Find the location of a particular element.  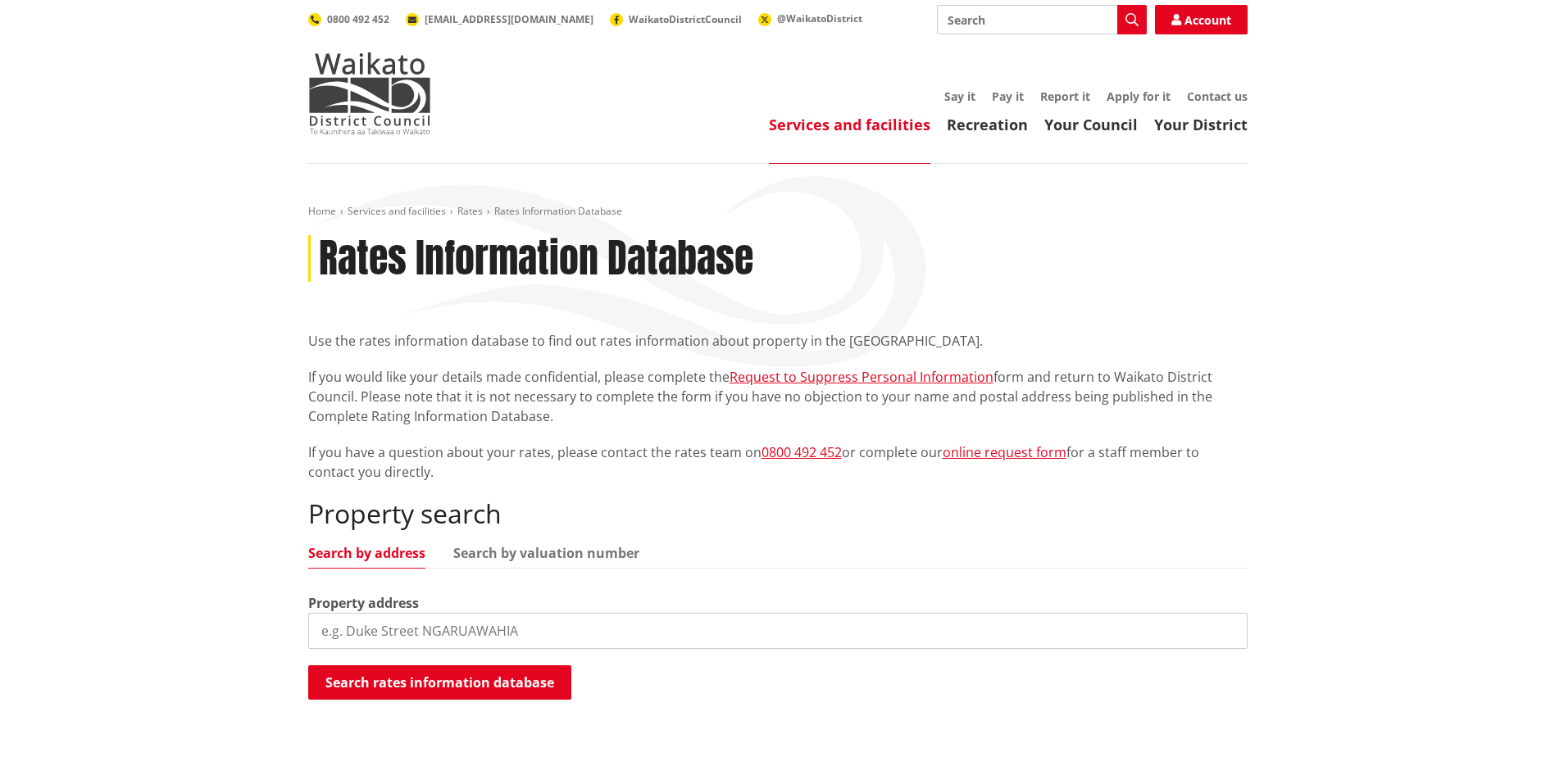

p: If you have a question about your rates, please contact the rates team on or complete our for a s... is located at coordinates (778, 462).